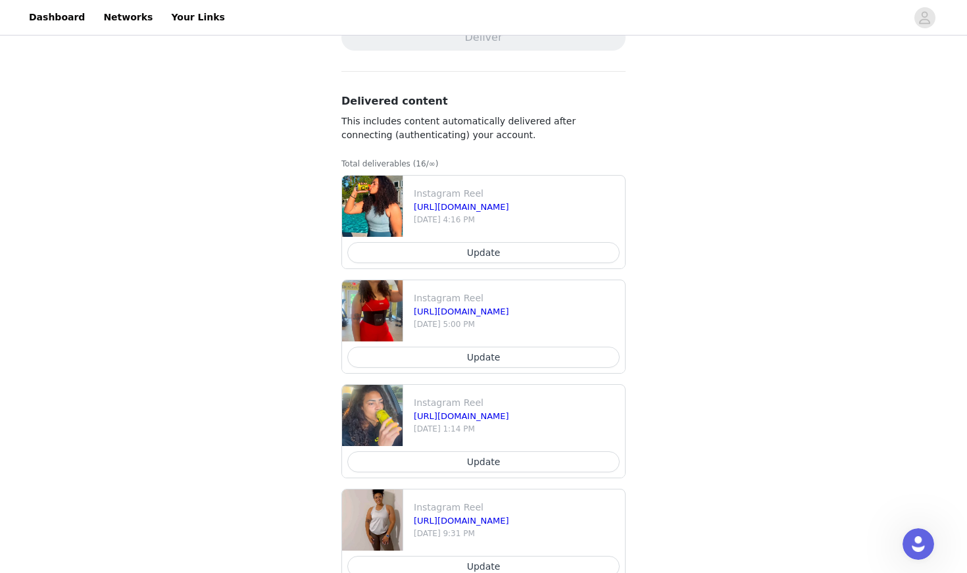 This screenshot has height=573, width=967. What do you see at coordinates (925, 18) in the screenshot?
I see `div: avatar` at bounding box center [925, 18].